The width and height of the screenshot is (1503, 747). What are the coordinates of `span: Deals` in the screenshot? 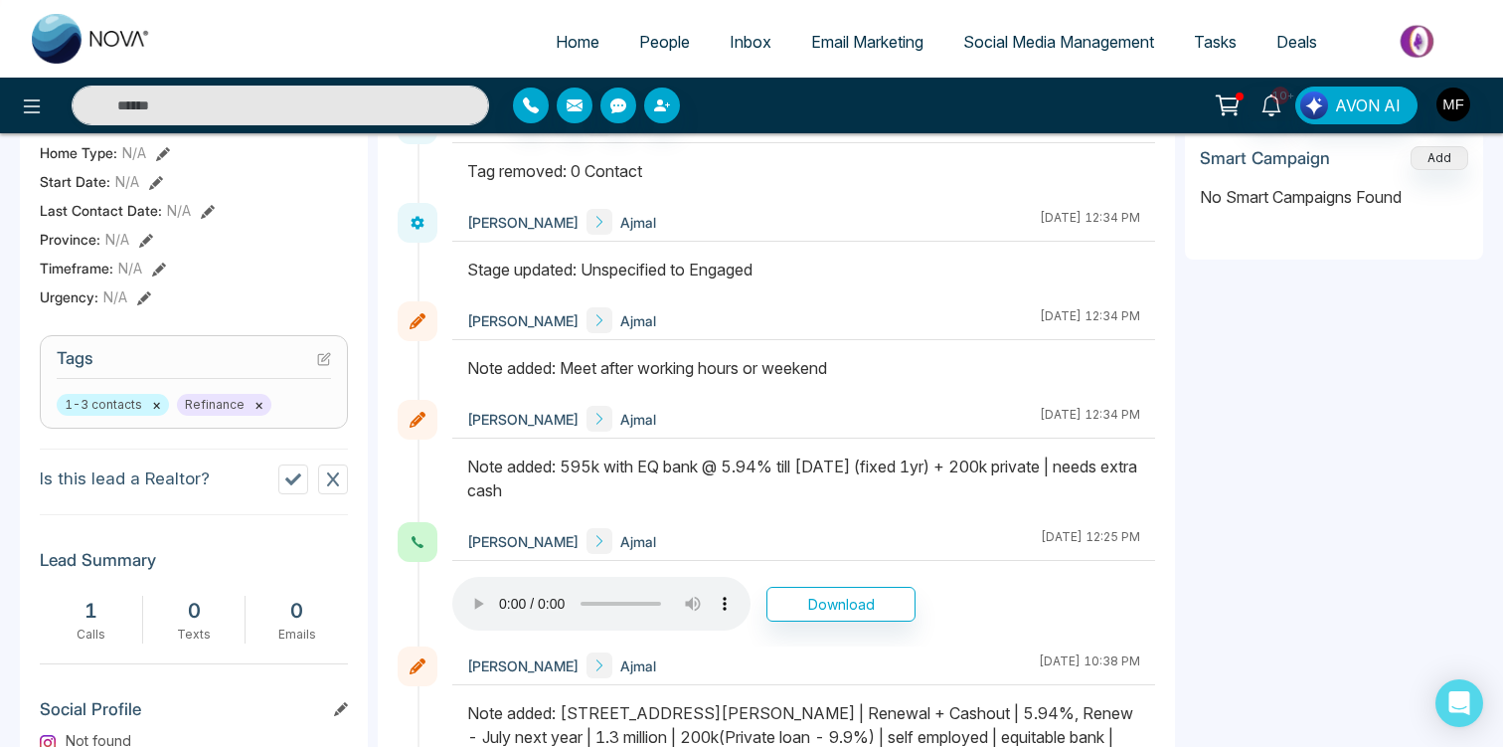 It's located at (1297, 42).